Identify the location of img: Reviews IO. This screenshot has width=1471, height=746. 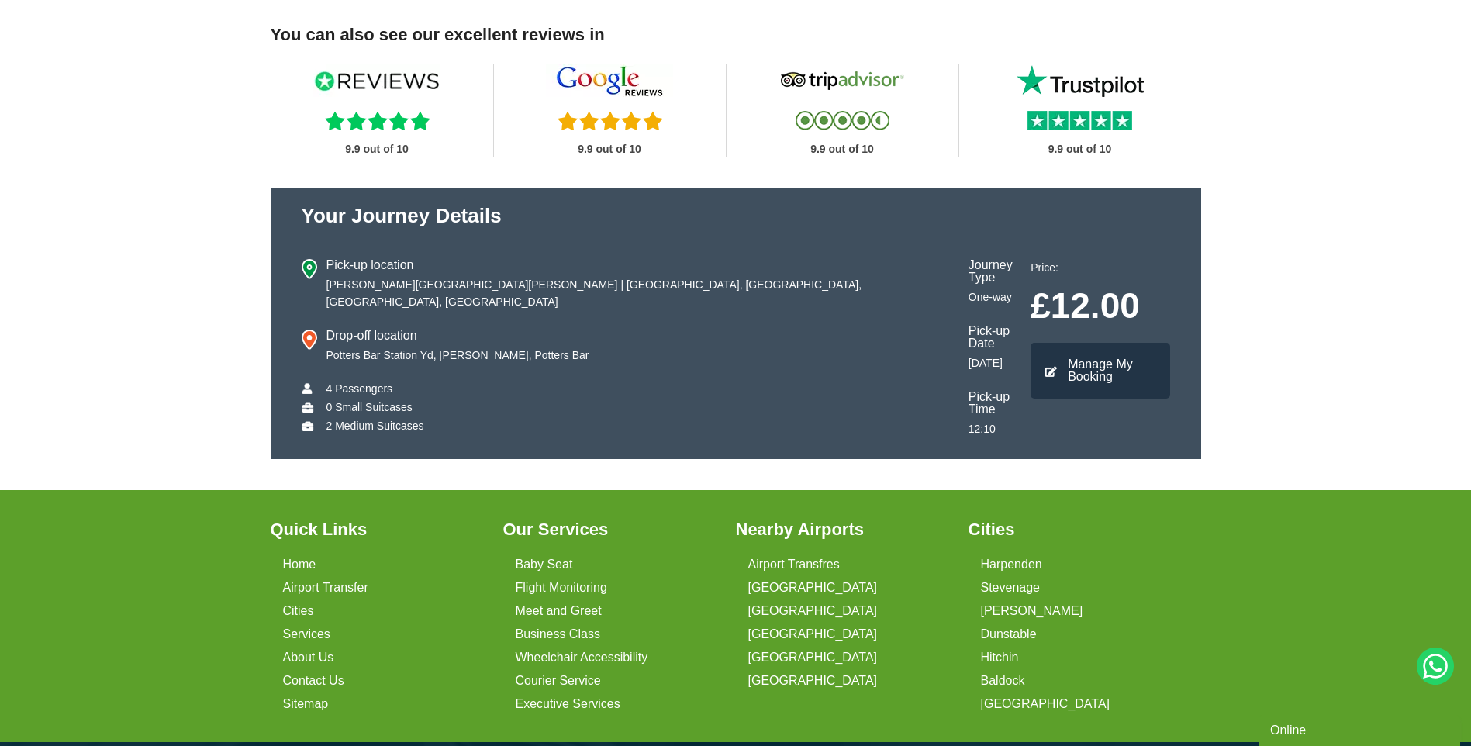
(377, 81).